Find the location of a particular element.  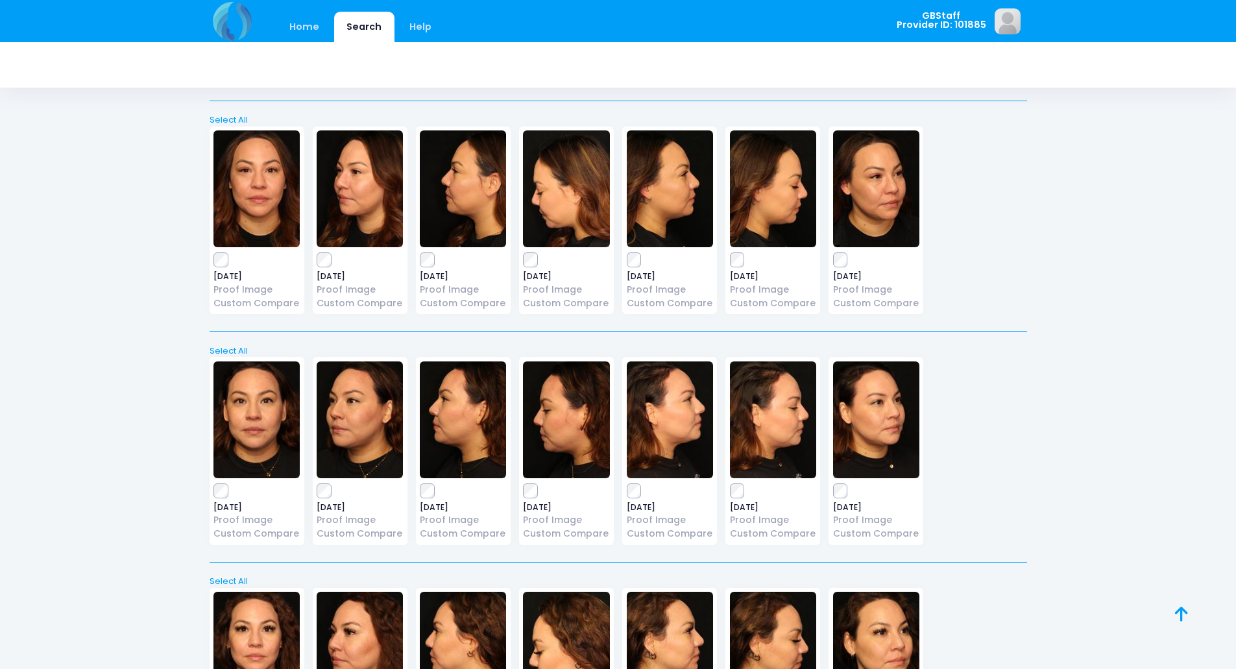

a: Search is located at coordinates (364, 27).